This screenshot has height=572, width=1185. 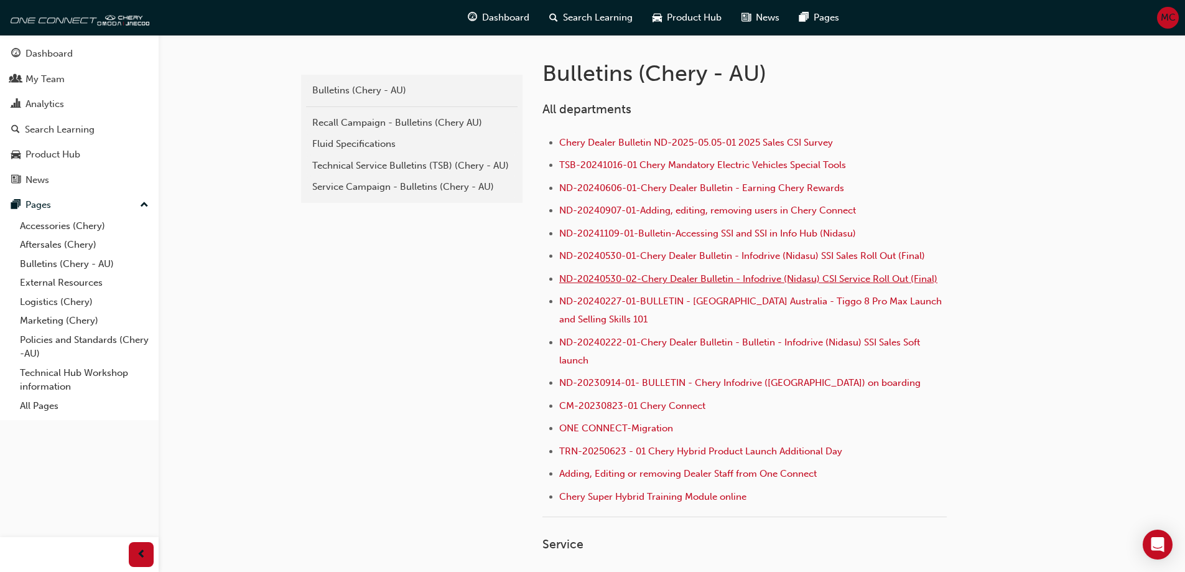 I want to click on a: Analytics, so click(x=79, y=104).